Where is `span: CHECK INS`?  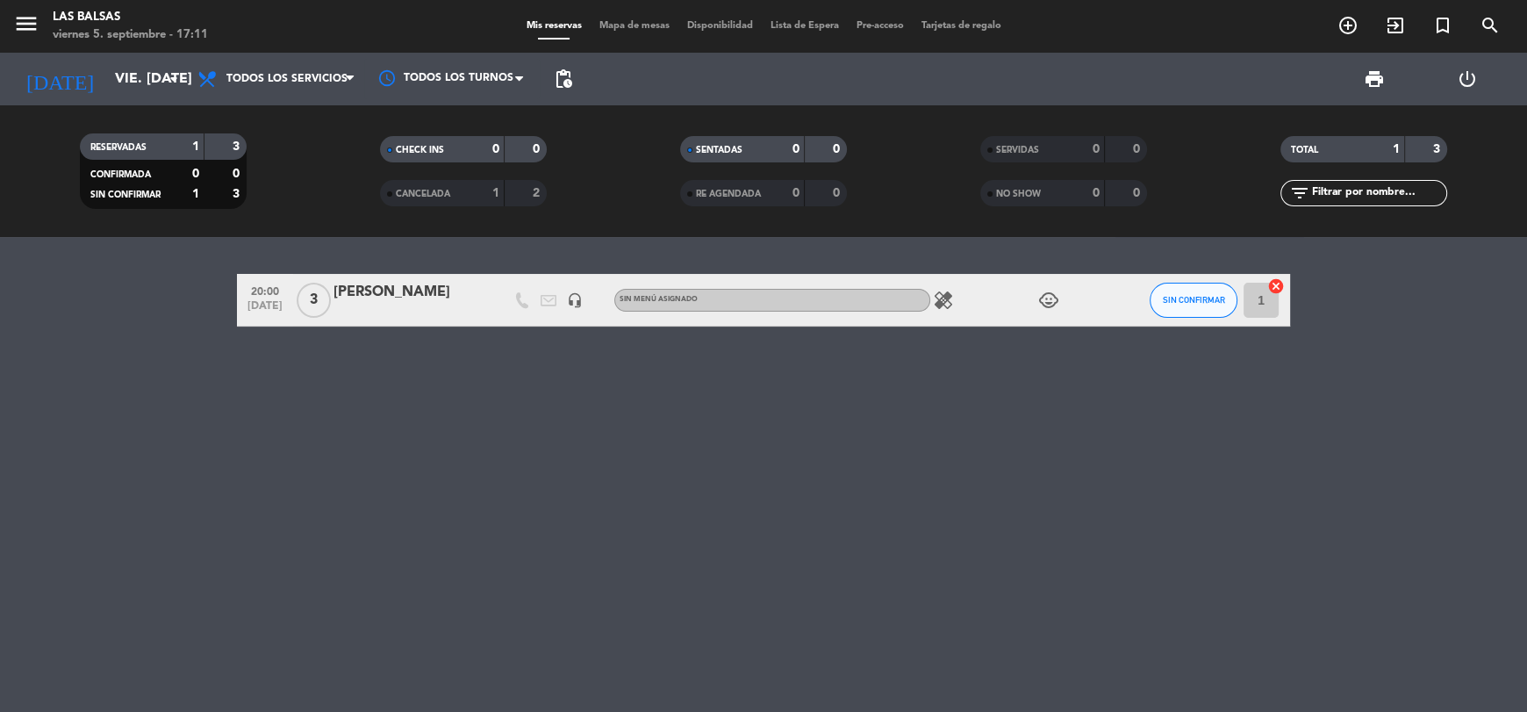 span: CHECK INS is located at coordinates (419, 150).